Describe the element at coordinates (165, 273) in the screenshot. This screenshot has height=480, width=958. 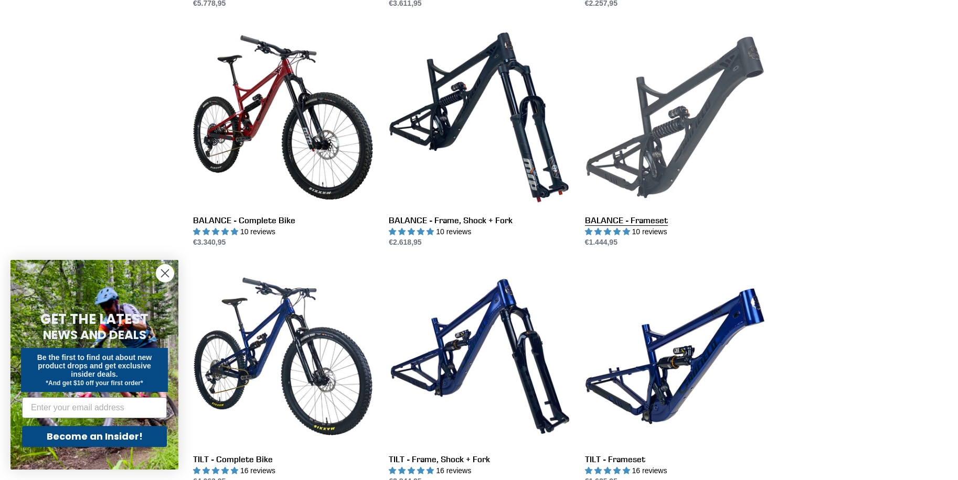
I see `button: Close dialog` at that location.